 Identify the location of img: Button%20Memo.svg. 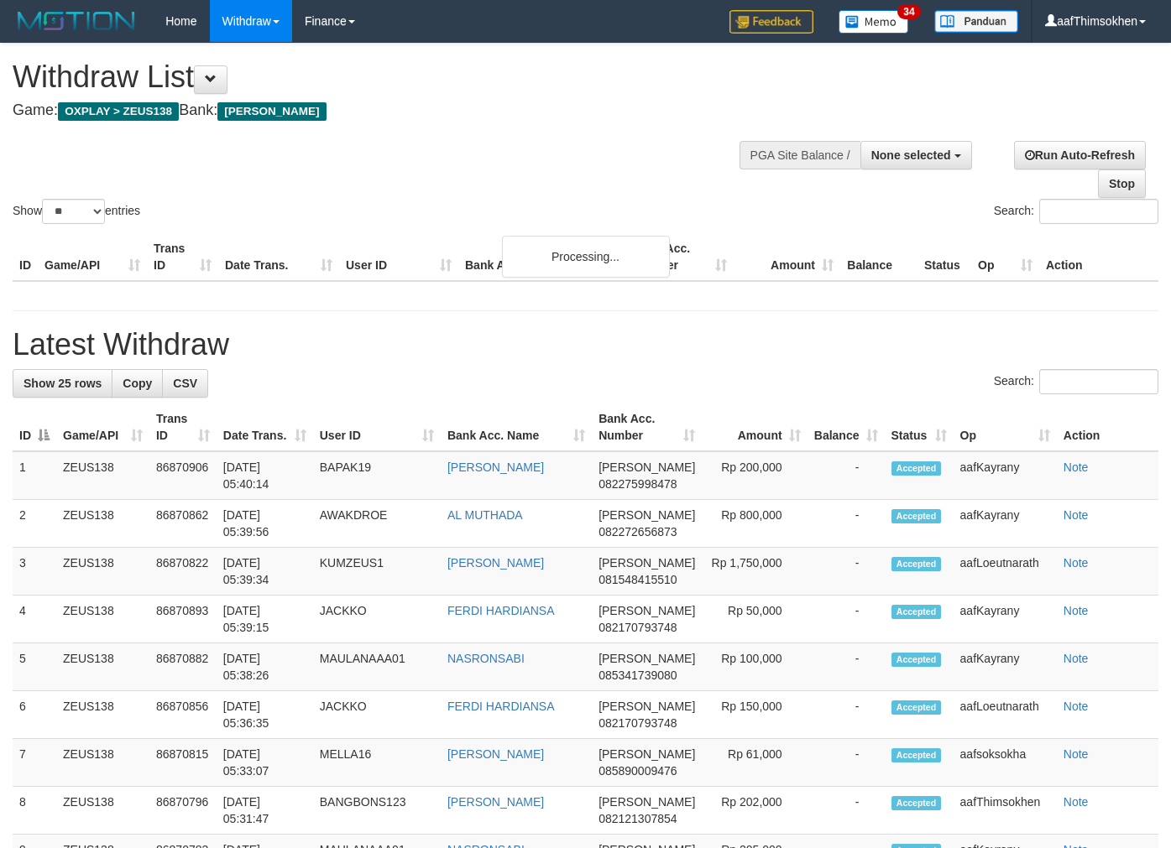
(874, 22).